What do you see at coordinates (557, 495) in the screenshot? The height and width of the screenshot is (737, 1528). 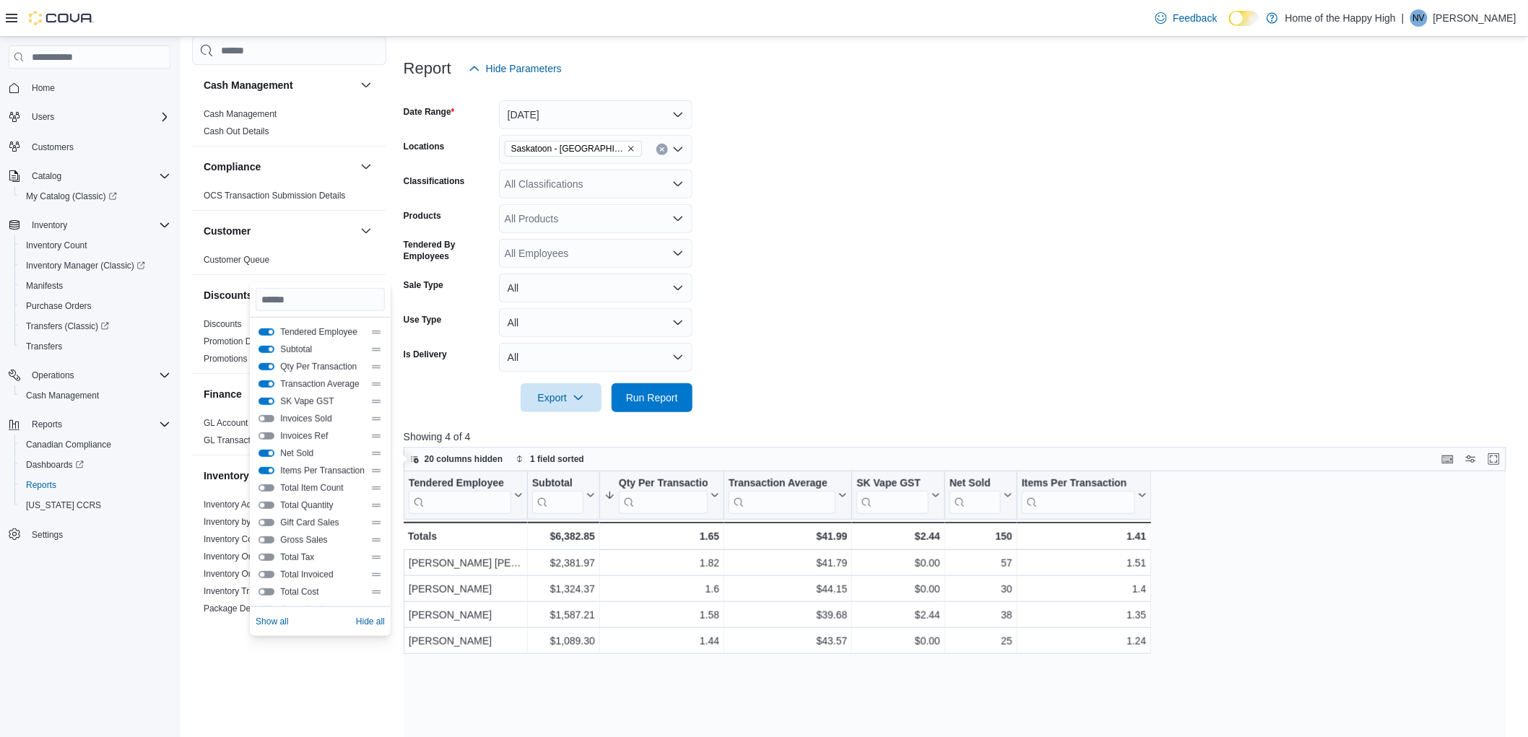 I see `div: Subtotal` at bounding box center [557, 495].